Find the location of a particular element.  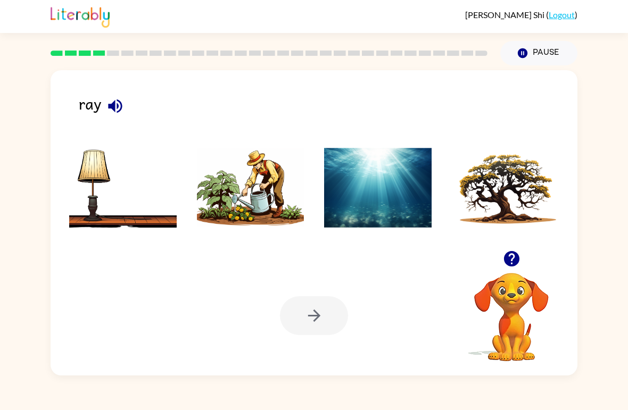

img: Answer choice 2 is located at coordinates (251, 188).